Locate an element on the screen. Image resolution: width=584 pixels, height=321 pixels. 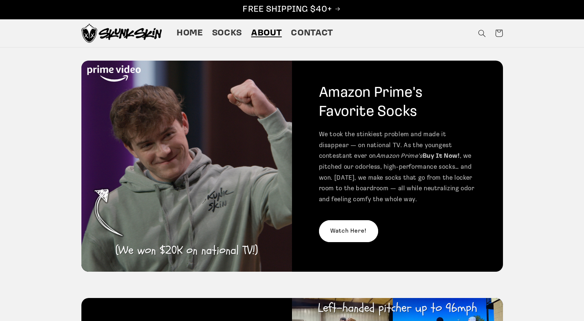
a: Contact is located at coordinates (312, 33).